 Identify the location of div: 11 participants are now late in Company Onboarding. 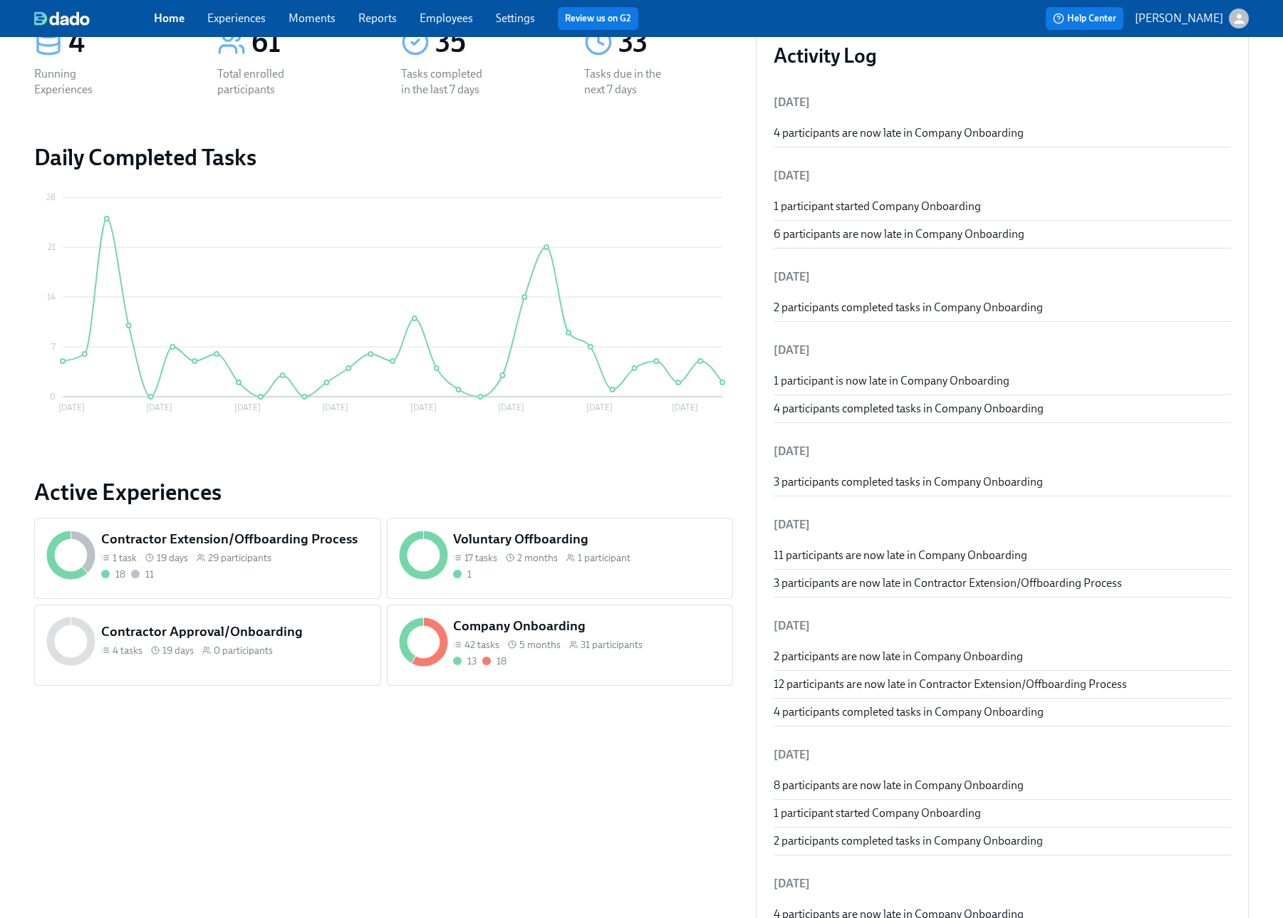
(1002, 556).